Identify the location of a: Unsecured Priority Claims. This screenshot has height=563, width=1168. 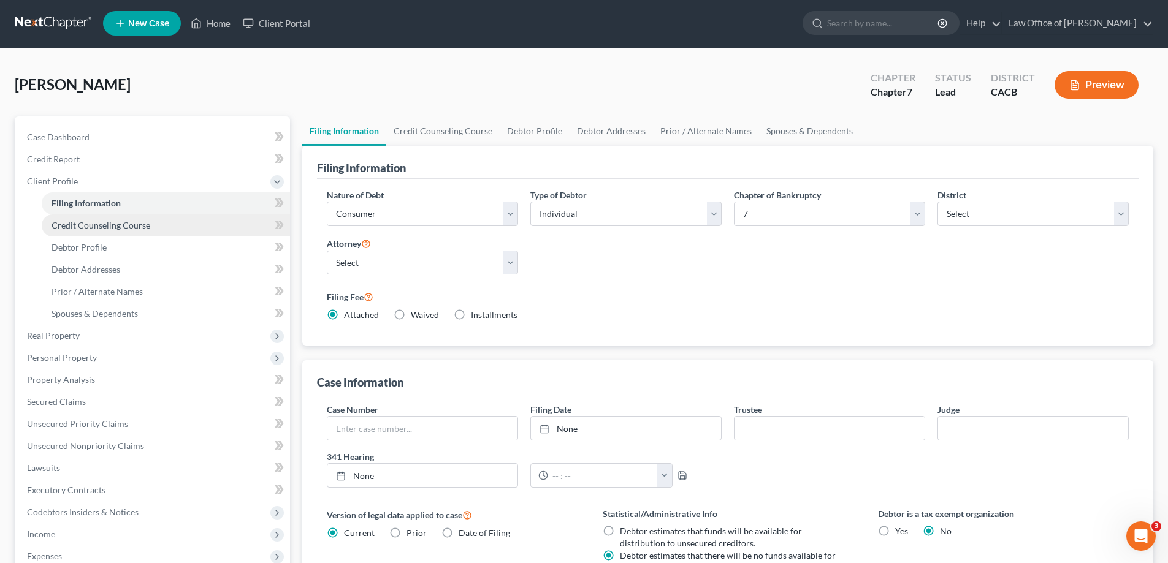
(153, 424).